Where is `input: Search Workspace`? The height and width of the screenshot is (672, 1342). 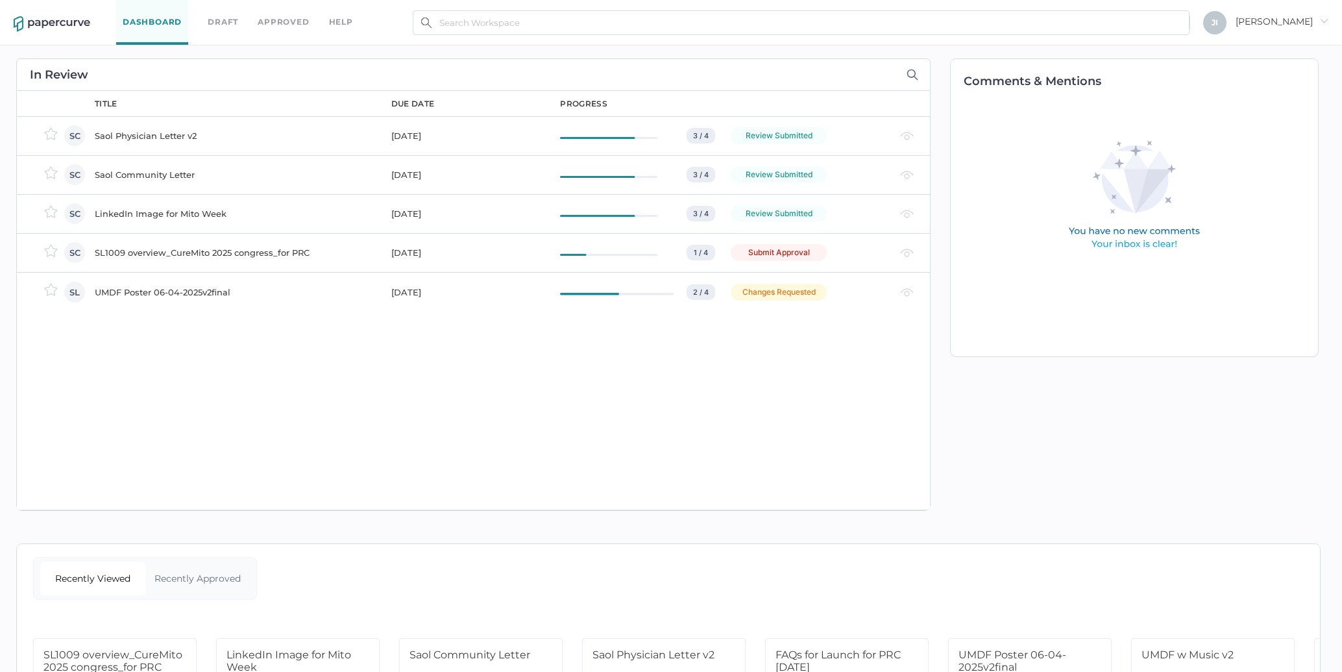
input: Search Workspace is located at coordinates (801, 23).